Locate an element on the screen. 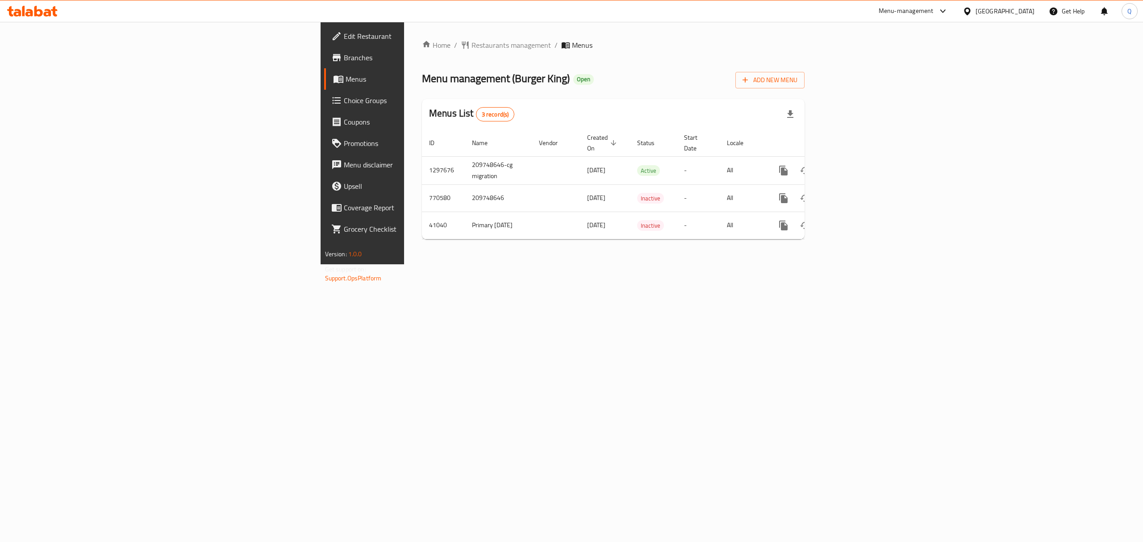 This screenshot has width=1143, height=542. span: Choice Groups is located at coordinates (424, 100).